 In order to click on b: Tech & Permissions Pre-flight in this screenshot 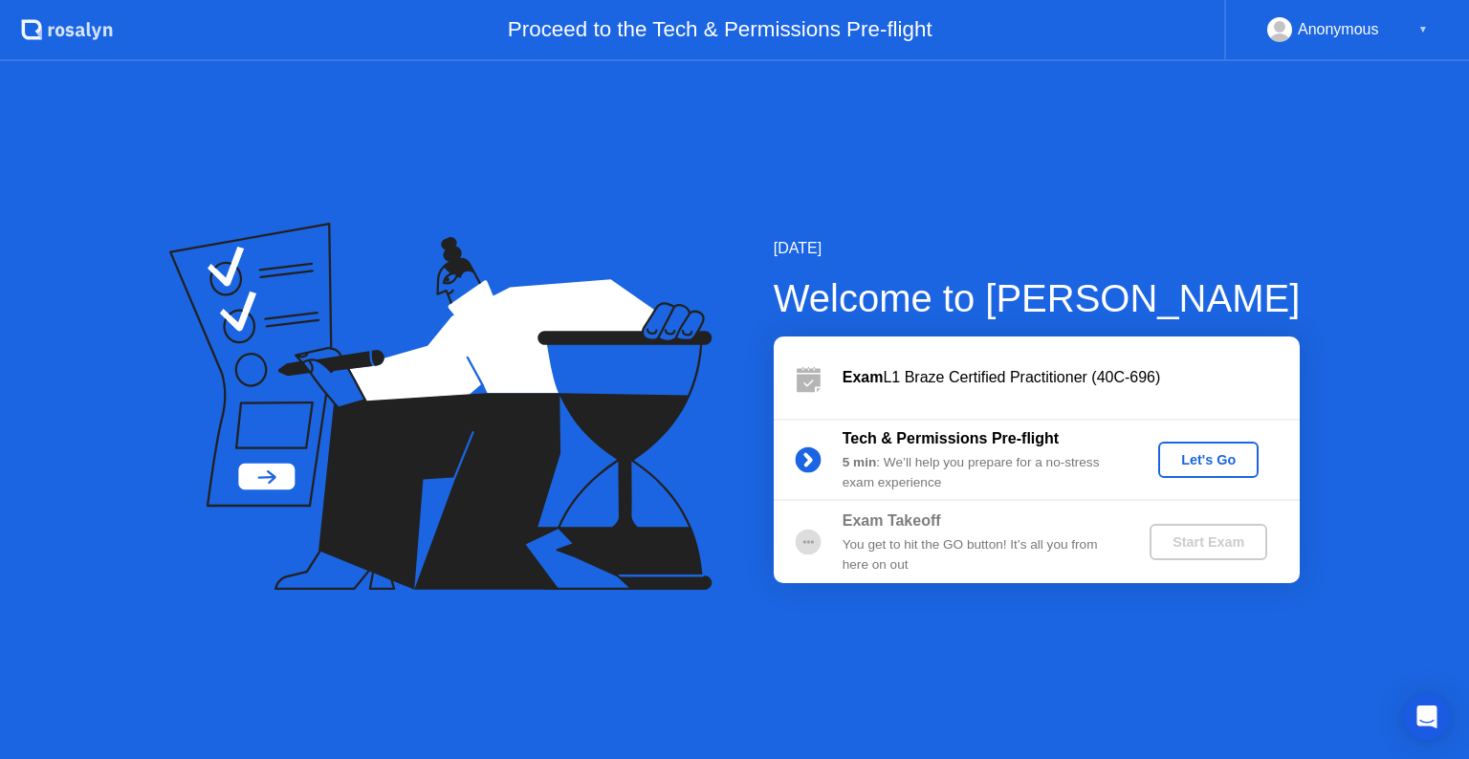, I will do `click(951, 438)`.